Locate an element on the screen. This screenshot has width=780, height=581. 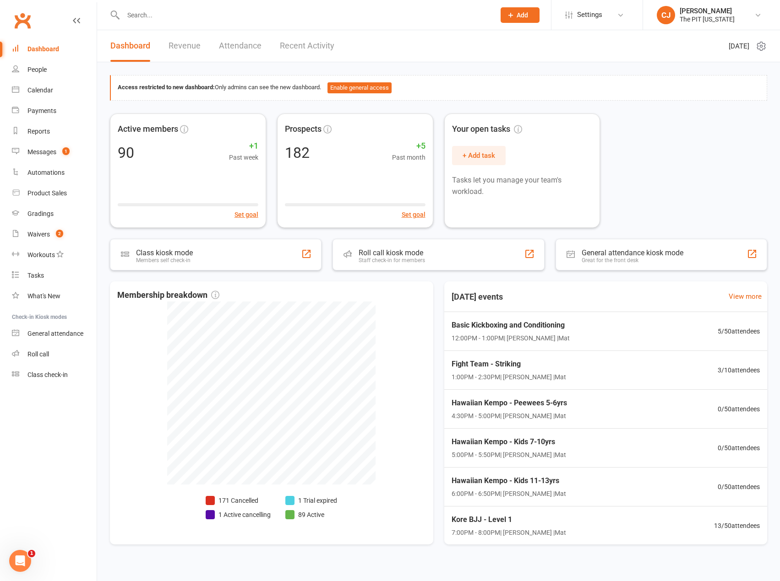
span: Prospects is located at coordinates (303, 129).